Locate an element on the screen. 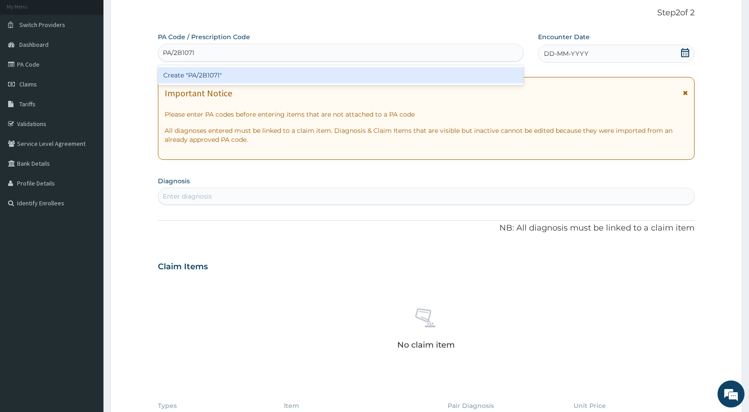 This screenshot has width=749, height=412. span: Claims is located at coordinates (28, 84).